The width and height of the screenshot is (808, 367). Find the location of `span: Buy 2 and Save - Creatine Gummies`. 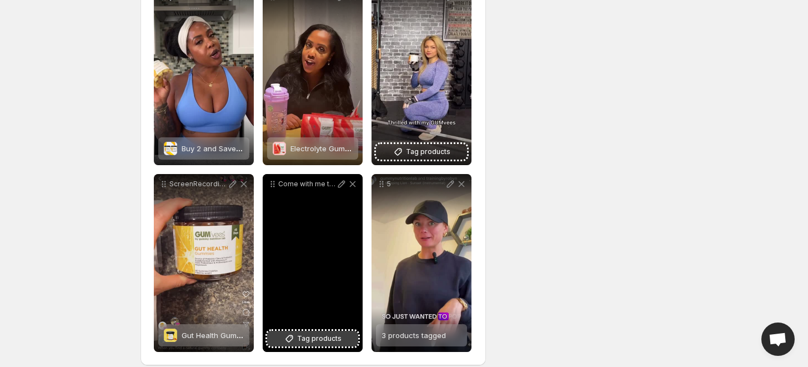

span: Buy 2 and Save - Creatine Gummies is located at coordinates (245, 148).